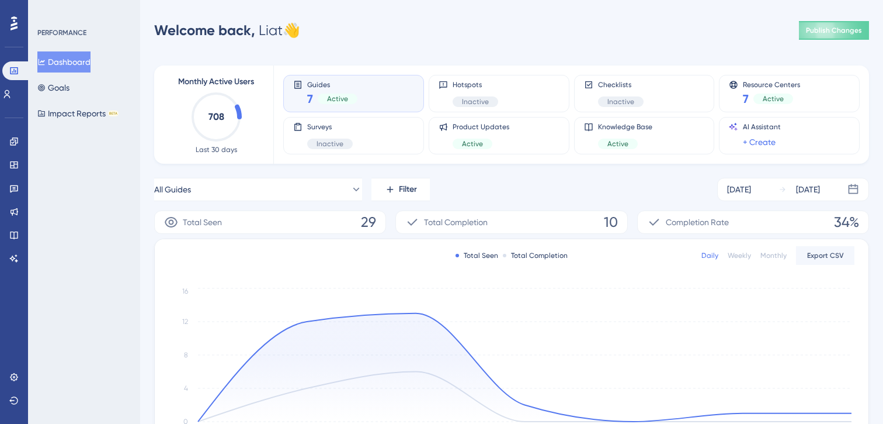  Describe the element at coordinates (846, 222) in the screenshot. I see `span: 34%` at that location.